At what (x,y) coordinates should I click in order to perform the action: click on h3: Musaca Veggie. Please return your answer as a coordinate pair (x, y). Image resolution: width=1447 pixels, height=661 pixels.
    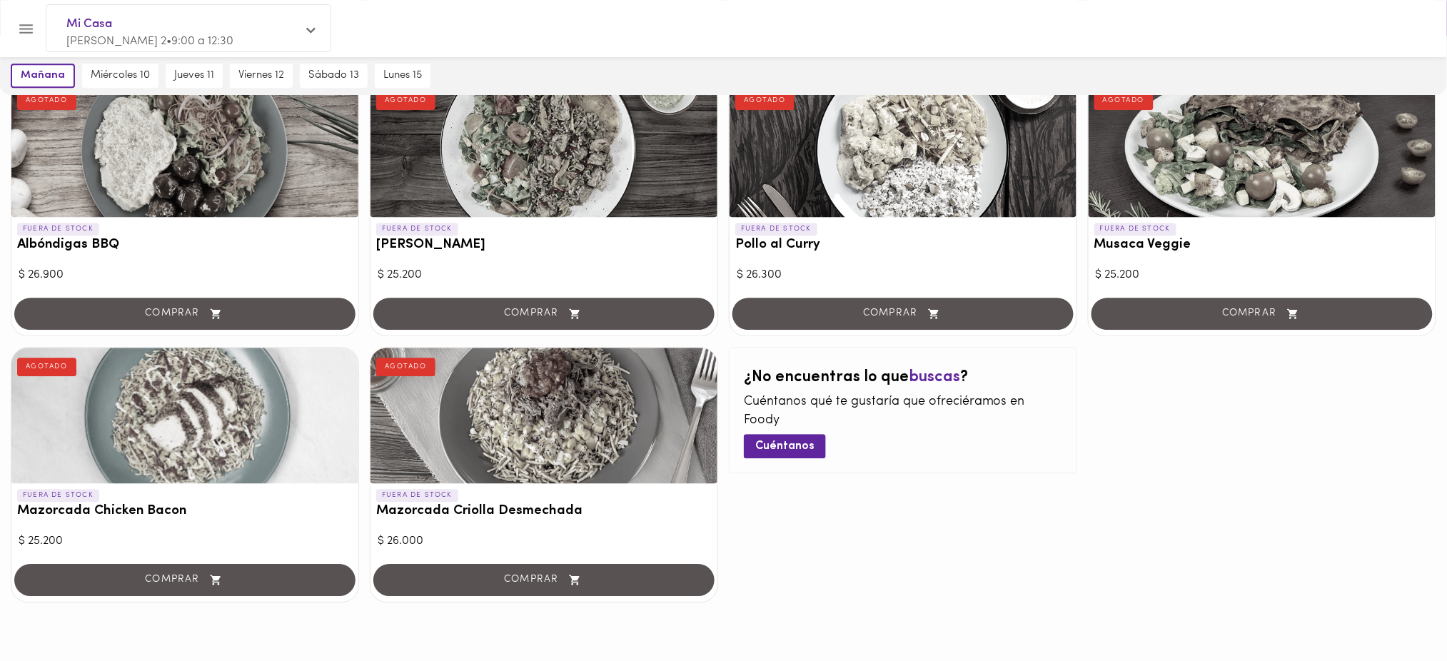
    Looking at the image, I should click on (1262, 245).